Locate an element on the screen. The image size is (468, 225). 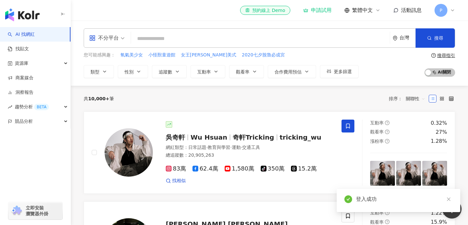
img: logo is located at coordinates (22, 15).